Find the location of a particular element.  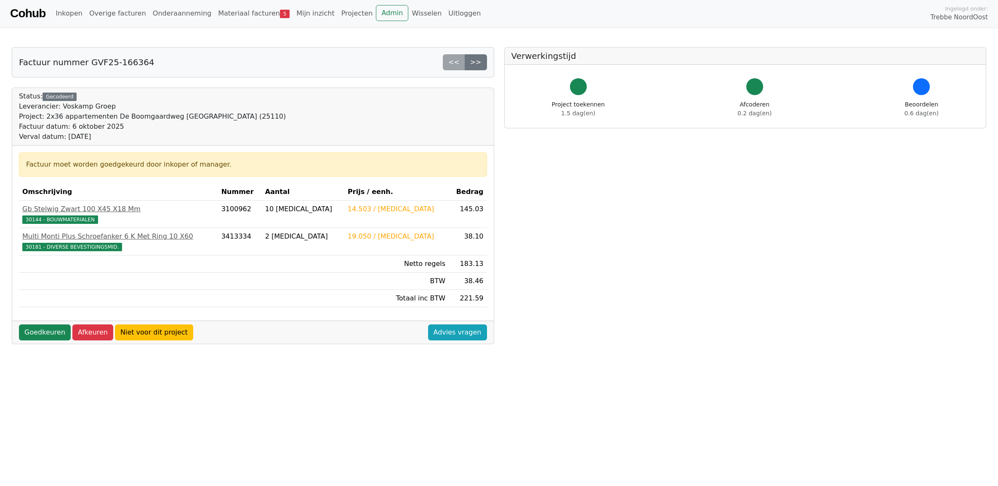

a: Advies vragen is located at coordinates (458, 333).